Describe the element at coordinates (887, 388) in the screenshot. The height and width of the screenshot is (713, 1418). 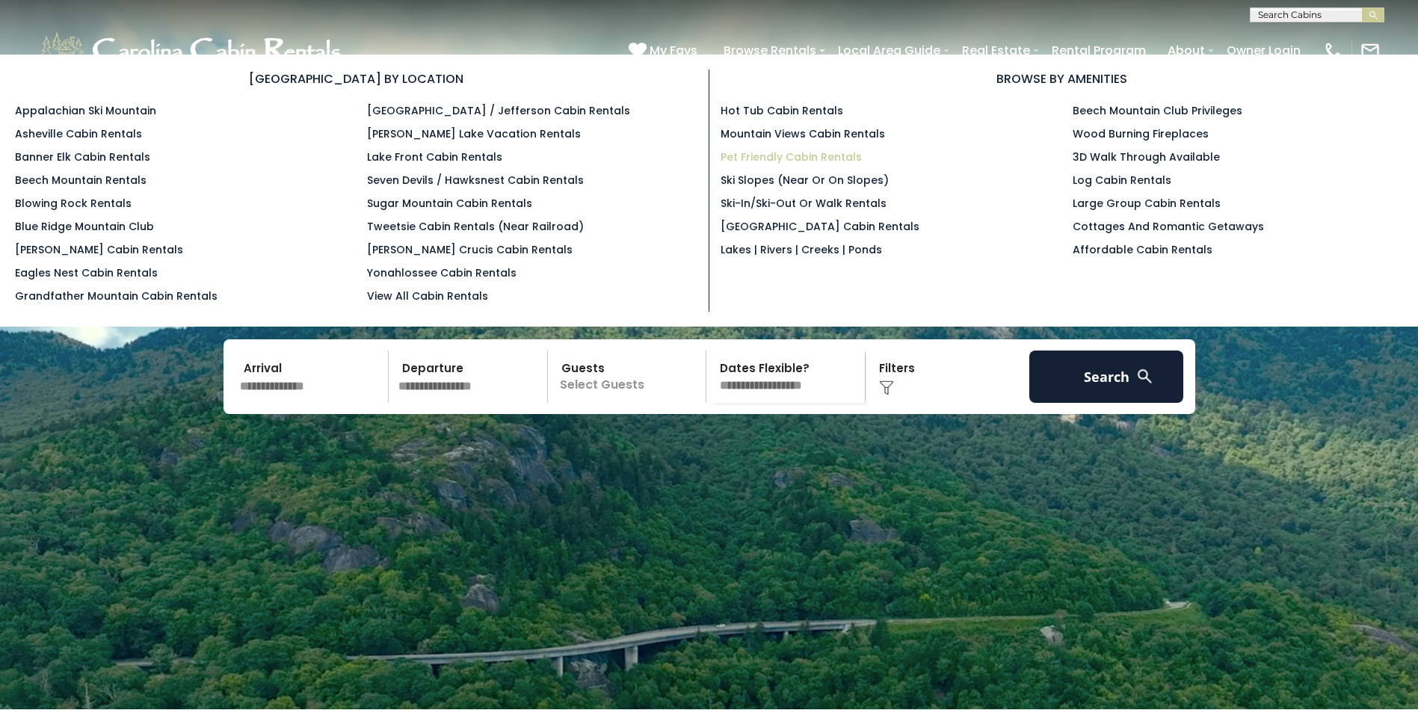
I see `img: filter--v1.png` at that location.